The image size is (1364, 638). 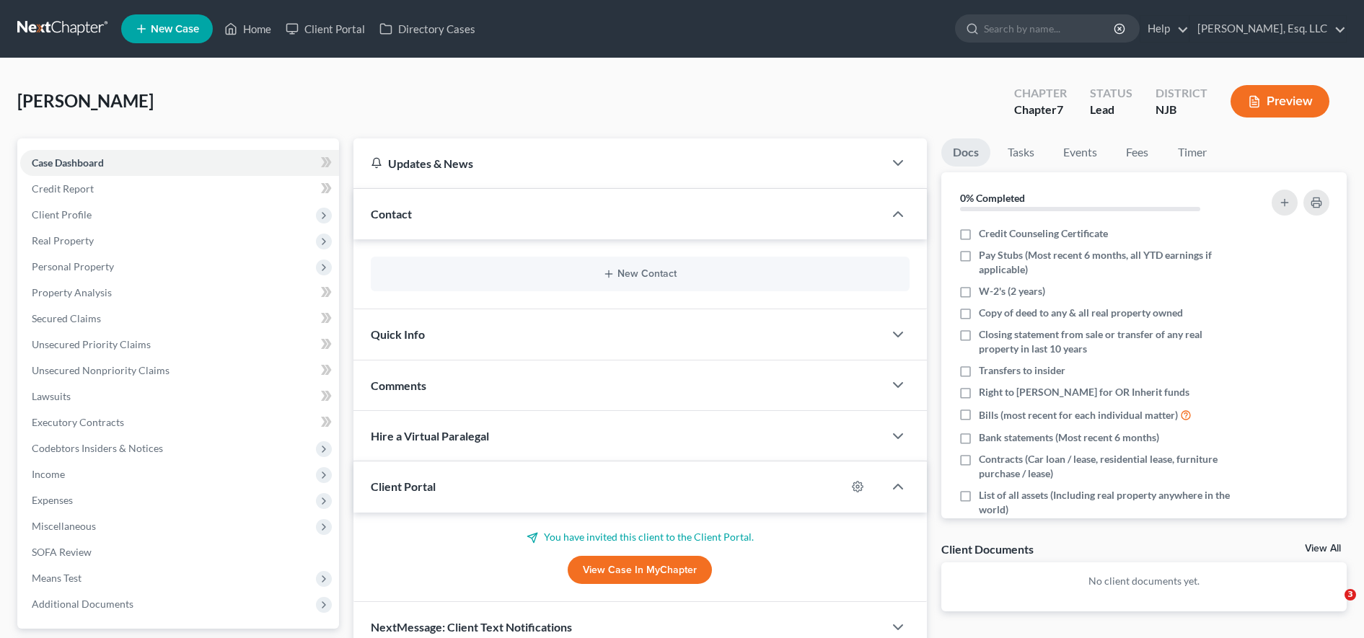 What do you see at coordinates (1106, 467) in the screenshot?
I see `span: Contracts (Car loan / lease, residential lease, furniture purchase / lease)` at bounding box center [1106, 467].